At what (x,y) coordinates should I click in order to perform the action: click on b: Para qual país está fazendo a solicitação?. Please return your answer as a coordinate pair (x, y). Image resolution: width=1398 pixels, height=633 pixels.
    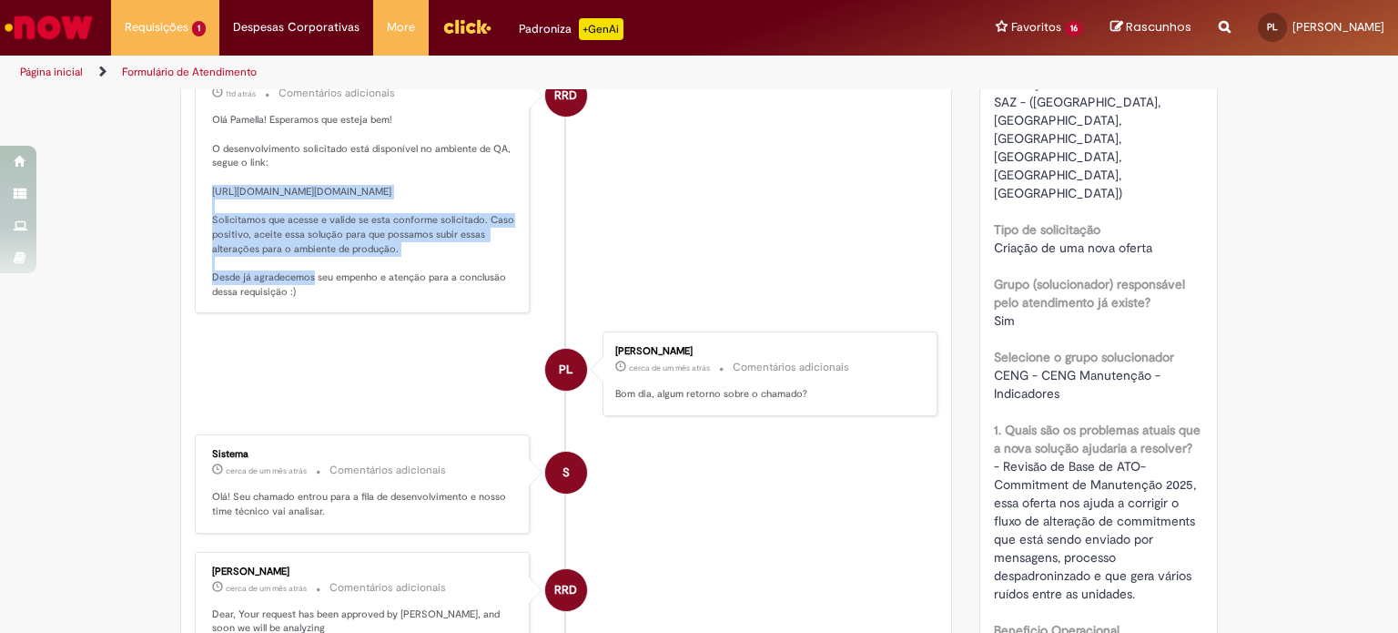
    Looking at the image, I should click on (1075, 75).